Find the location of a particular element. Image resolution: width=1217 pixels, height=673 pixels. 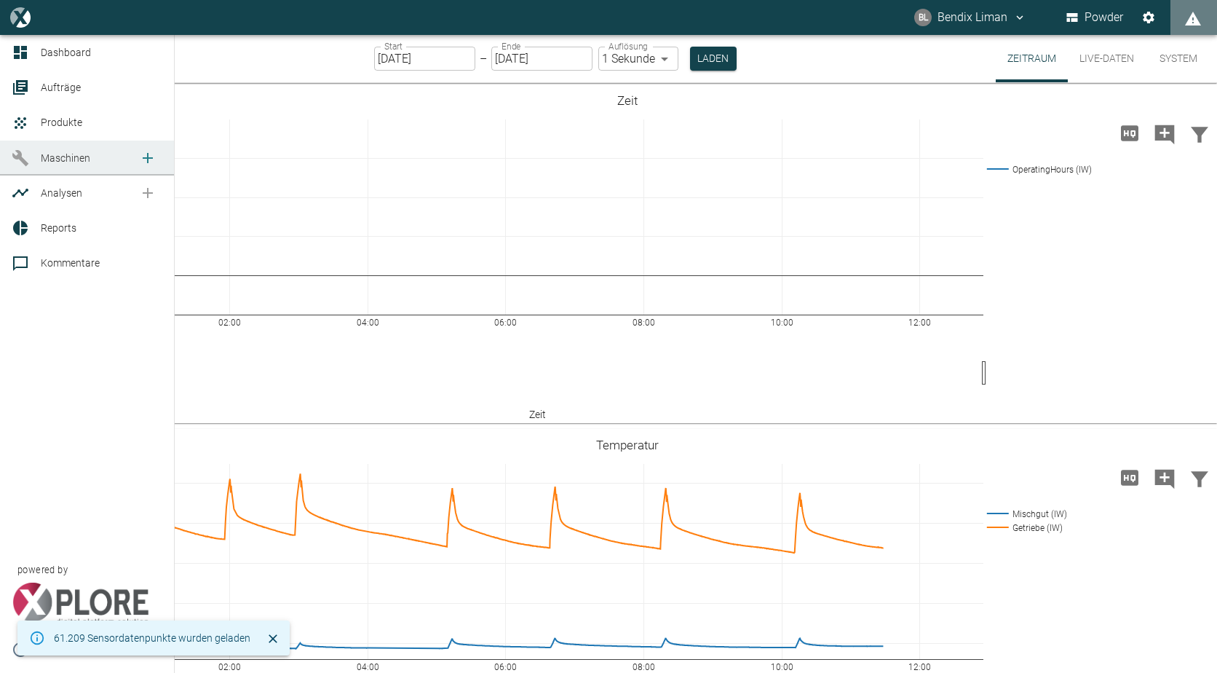

button: Live-Daten is located at coordinates (1107, 58).